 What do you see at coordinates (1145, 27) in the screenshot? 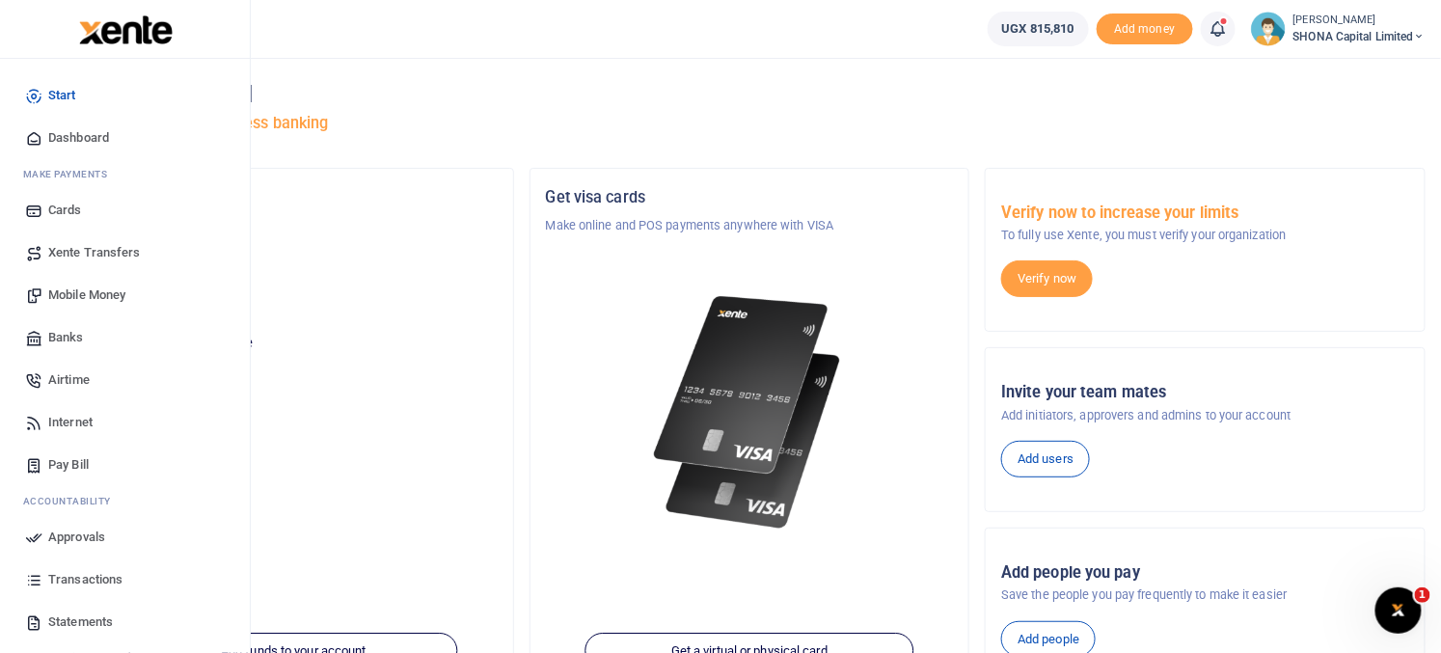
I see `a: Add money` at bounding box center [1145, 27].